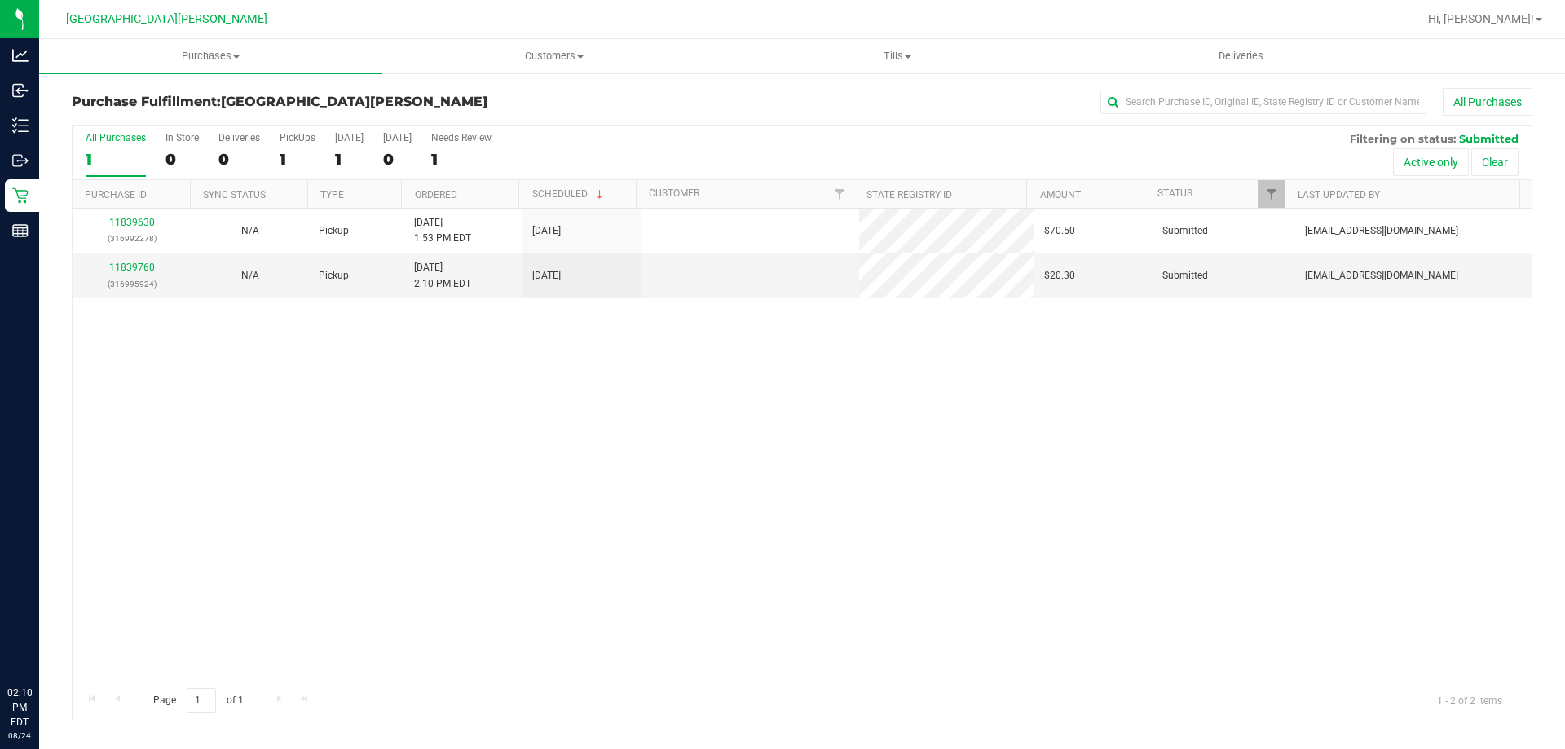  I want to click on a: 11839630, so click(132, 223).